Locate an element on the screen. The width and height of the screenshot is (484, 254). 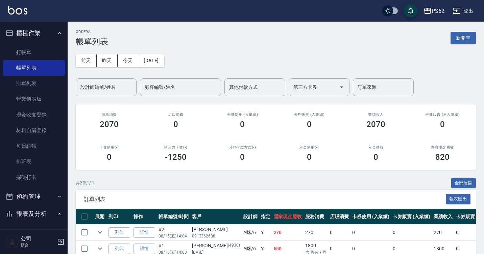
a: 新開單 is located at coordinates (463, 38).